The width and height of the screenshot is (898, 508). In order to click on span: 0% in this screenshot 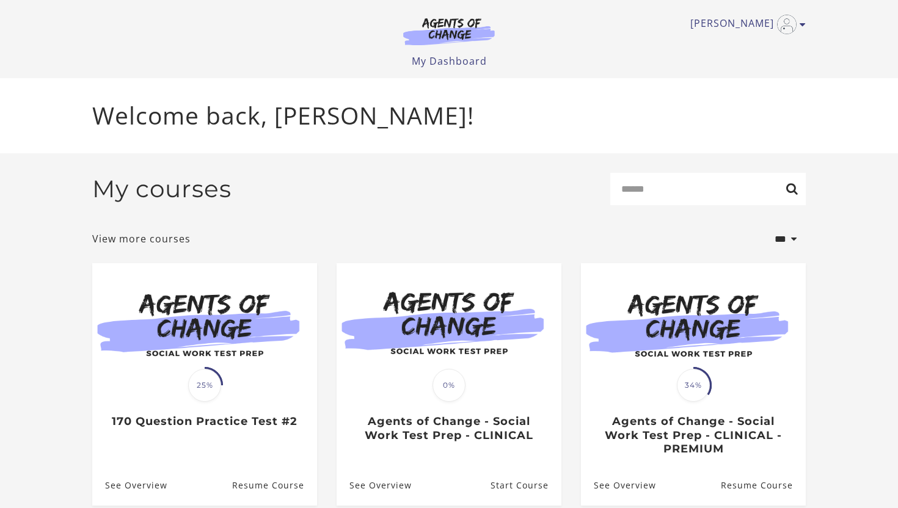, I will do `click(449, 385)`.